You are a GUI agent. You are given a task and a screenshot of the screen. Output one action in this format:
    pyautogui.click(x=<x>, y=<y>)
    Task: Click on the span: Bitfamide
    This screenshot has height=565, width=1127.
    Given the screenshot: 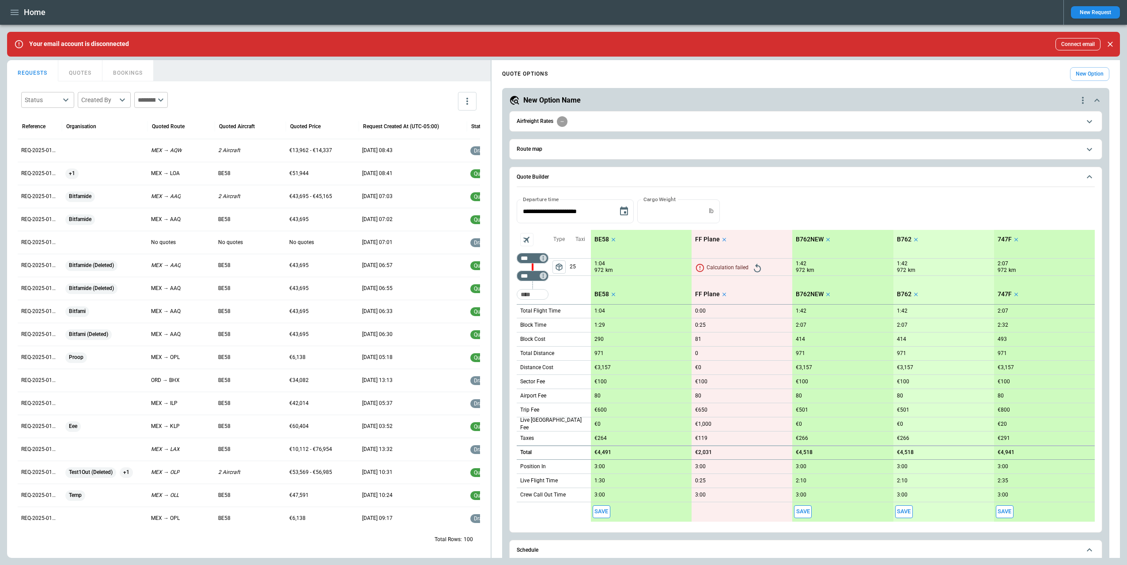 What is the action you would take?
    pyautogui.click(x=80, y=196)
    